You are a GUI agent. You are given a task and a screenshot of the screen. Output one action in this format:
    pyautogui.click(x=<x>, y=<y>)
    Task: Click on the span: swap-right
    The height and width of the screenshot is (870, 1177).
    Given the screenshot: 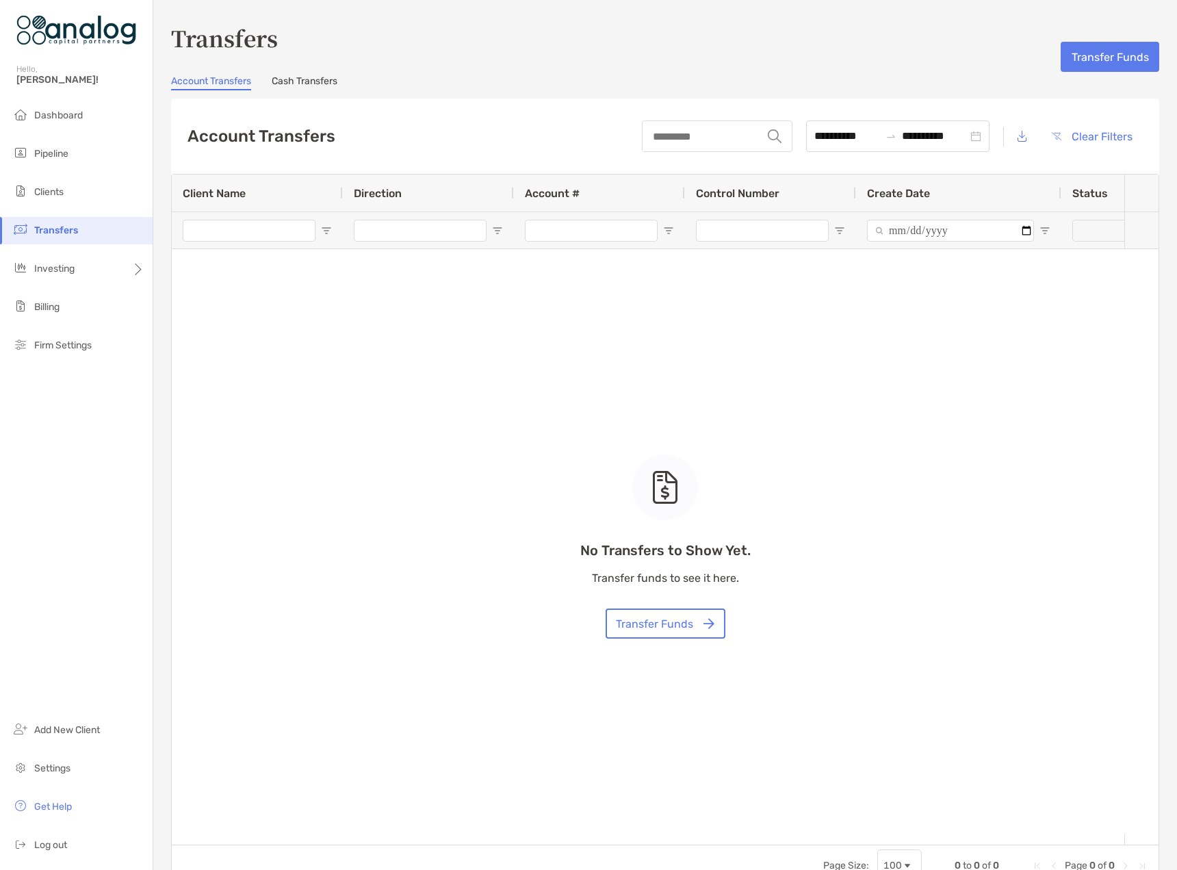 What is the action you would take?
    pyautogui.click(x=891, y=136)
    